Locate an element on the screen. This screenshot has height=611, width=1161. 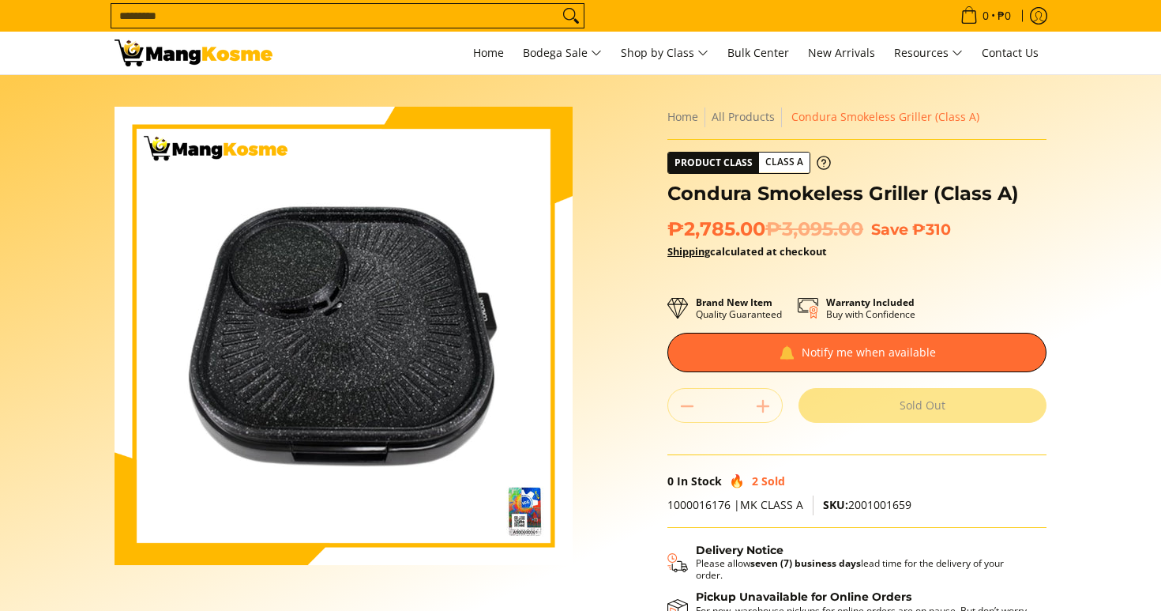
span: Contact Us is located at coordinates (1010, 52).